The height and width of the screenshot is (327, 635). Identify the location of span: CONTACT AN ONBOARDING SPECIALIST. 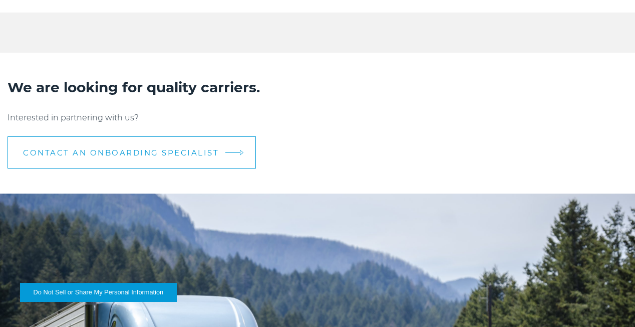
(121, 152).